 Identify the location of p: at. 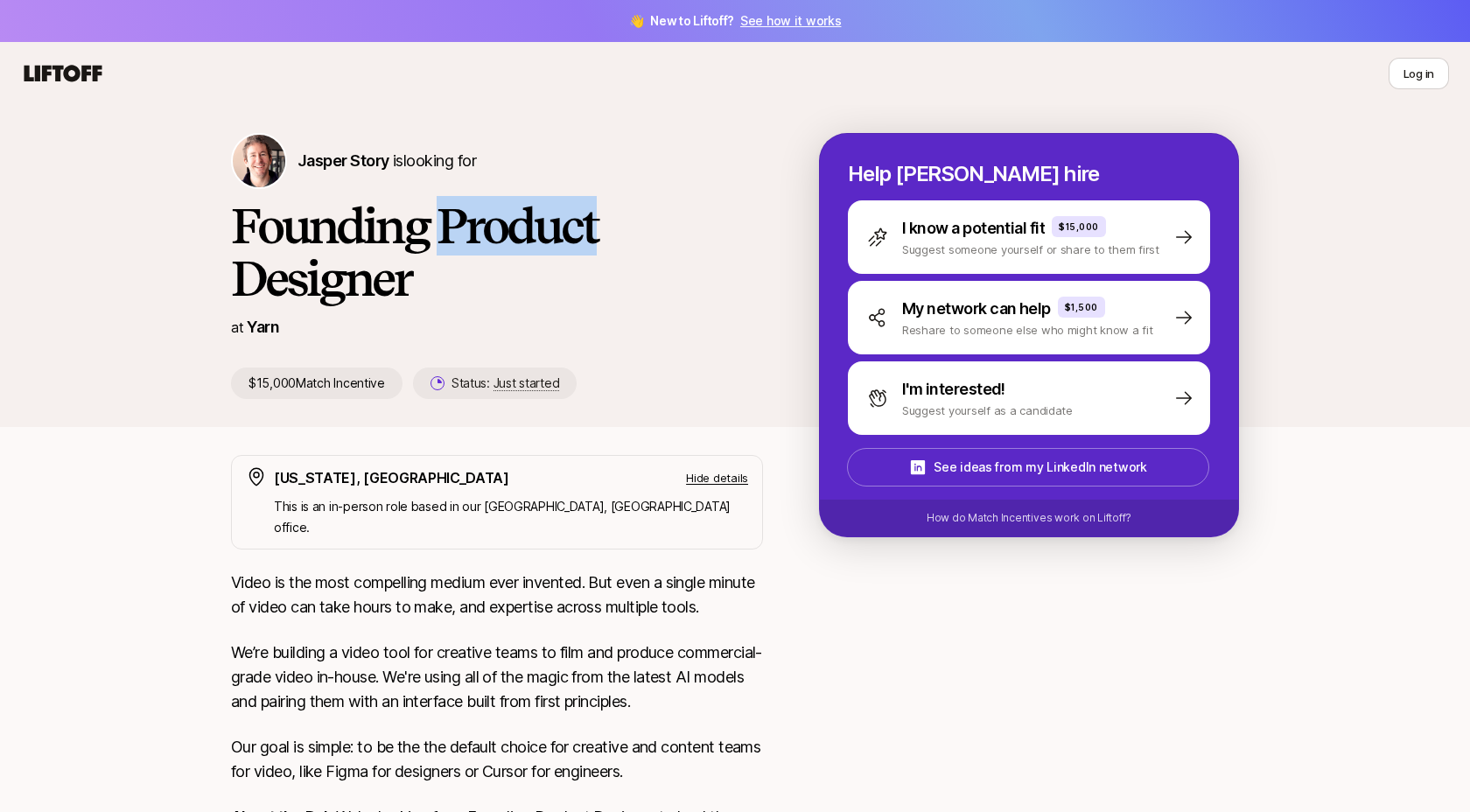
(237, 327).